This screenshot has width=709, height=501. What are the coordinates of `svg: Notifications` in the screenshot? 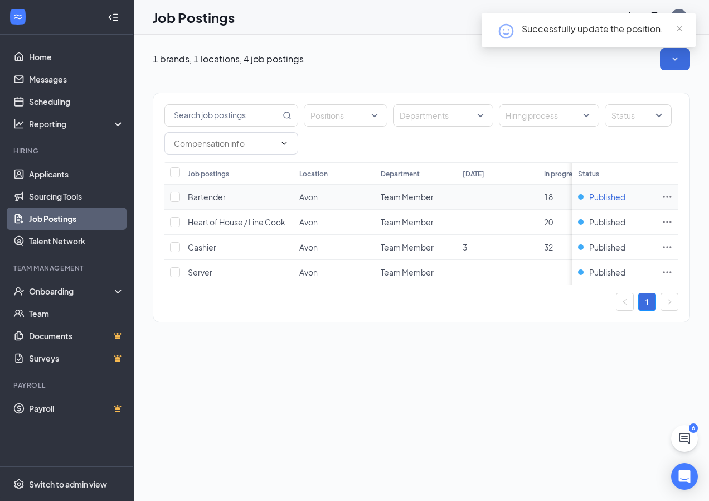 It's located at (630, 17).